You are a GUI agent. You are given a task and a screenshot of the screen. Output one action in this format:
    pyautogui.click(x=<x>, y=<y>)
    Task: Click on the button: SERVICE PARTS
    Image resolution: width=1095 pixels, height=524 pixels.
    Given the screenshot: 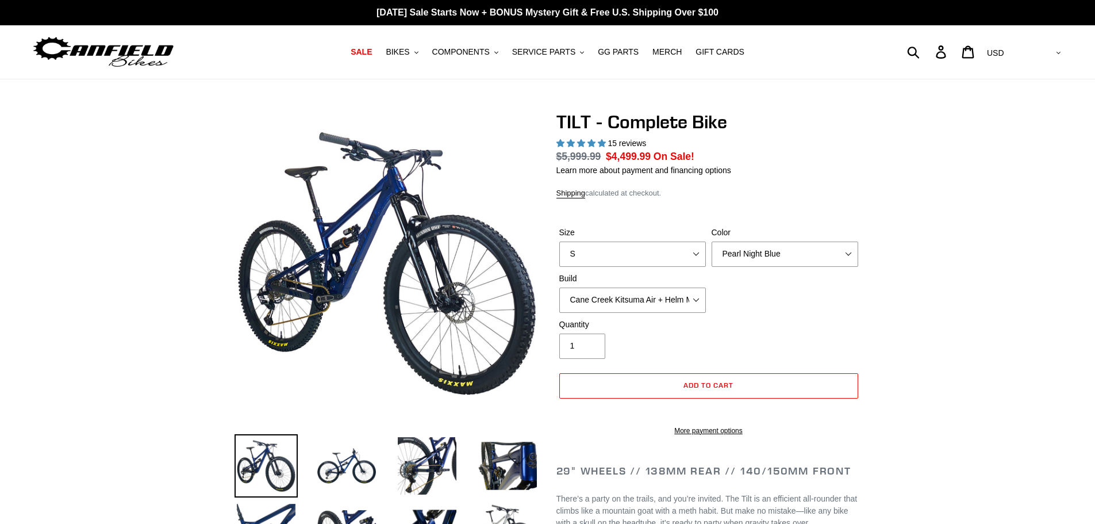 What is the action you would take?
    pyautogui.click(x=548, y=52)
    